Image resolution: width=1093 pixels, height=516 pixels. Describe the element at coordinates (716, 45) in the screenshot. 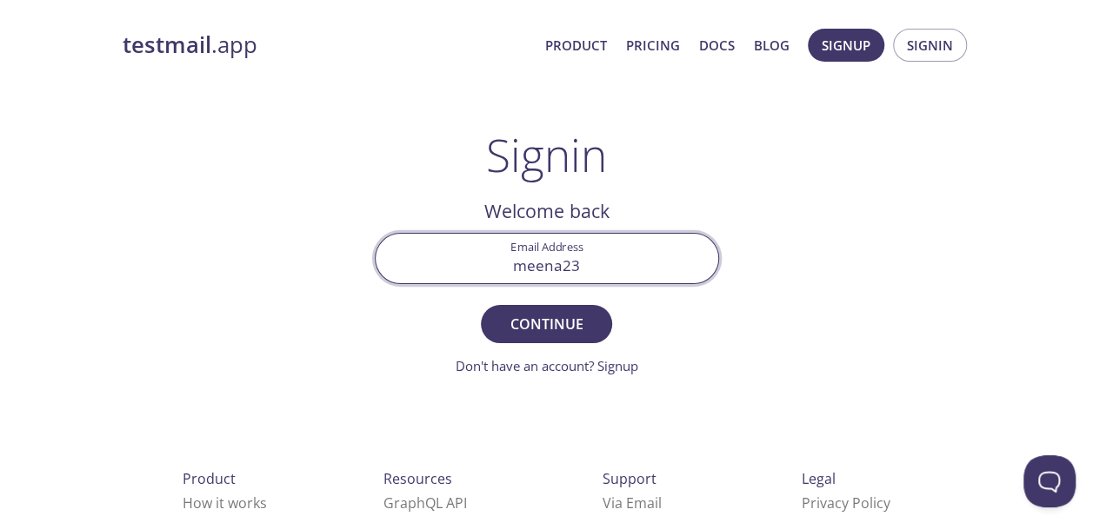

I see `a: Docs` at that location.